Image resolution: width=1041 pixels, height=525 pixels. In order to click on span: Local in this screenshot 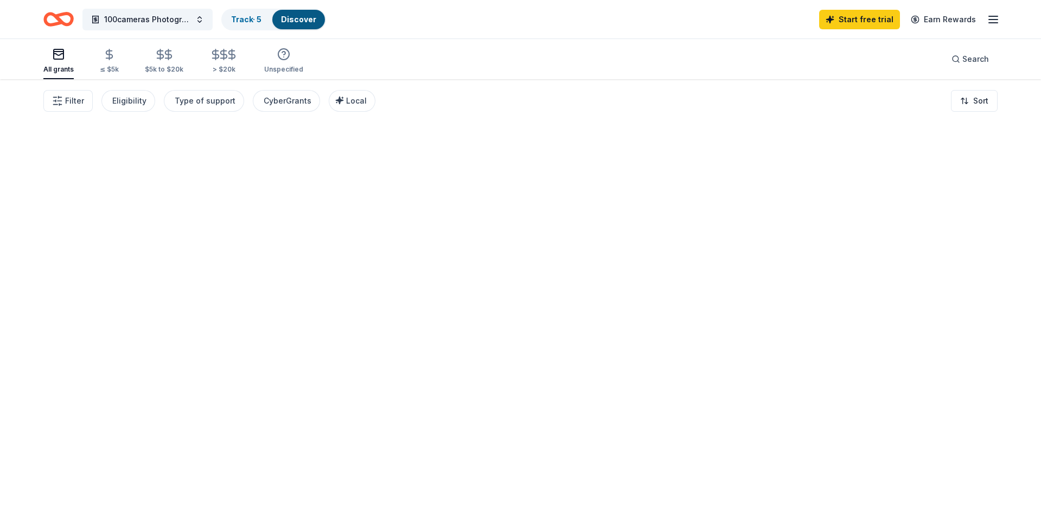, I will do `click(356, 100)`.